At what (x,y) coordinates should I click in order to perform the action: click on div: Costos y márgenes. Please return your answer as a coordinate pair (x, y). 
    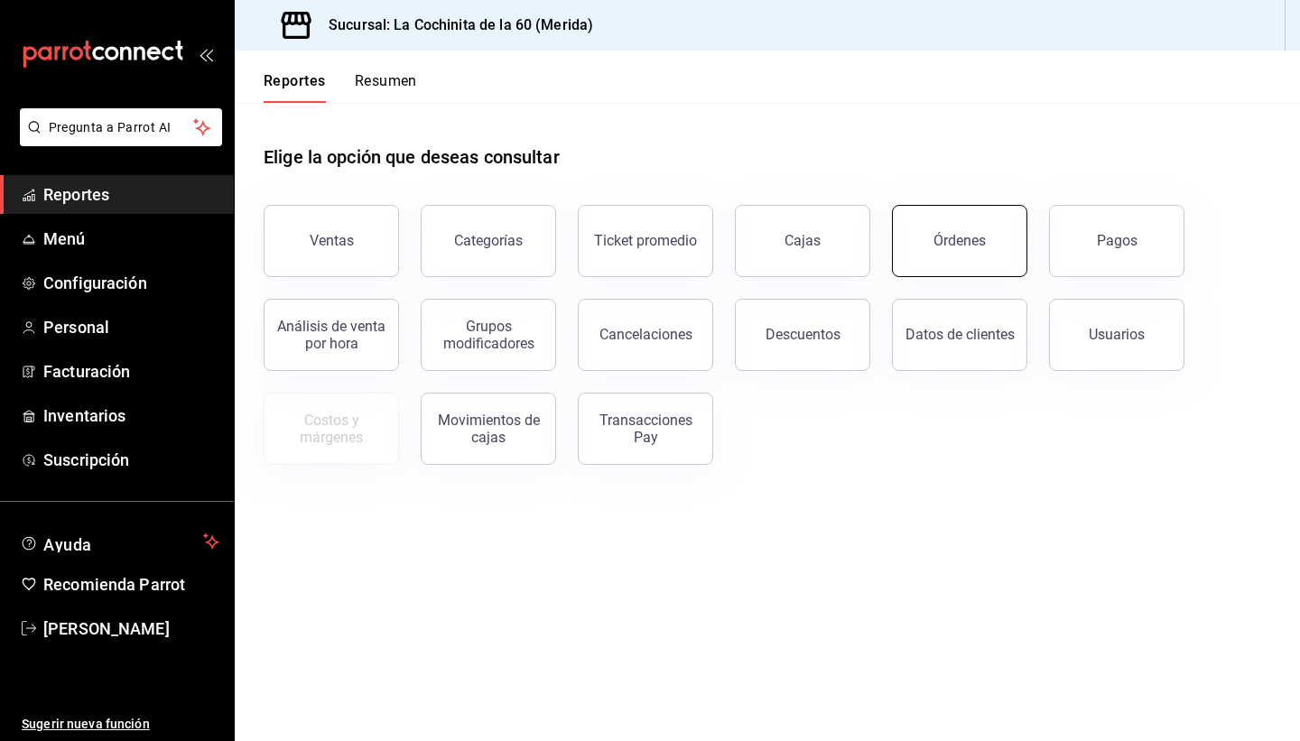
    Looking at the image, I should click on (331, 429).